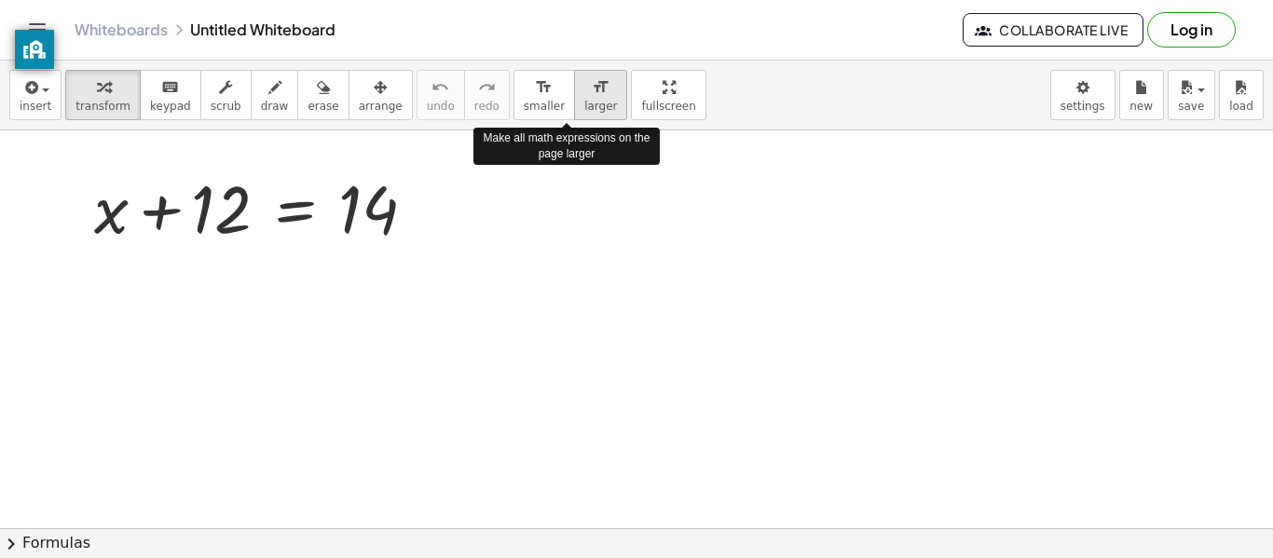  What do you see at coordinates (441, 95) in the screenshot?
I see `button: undoundo` at bounding box center [441, 95].